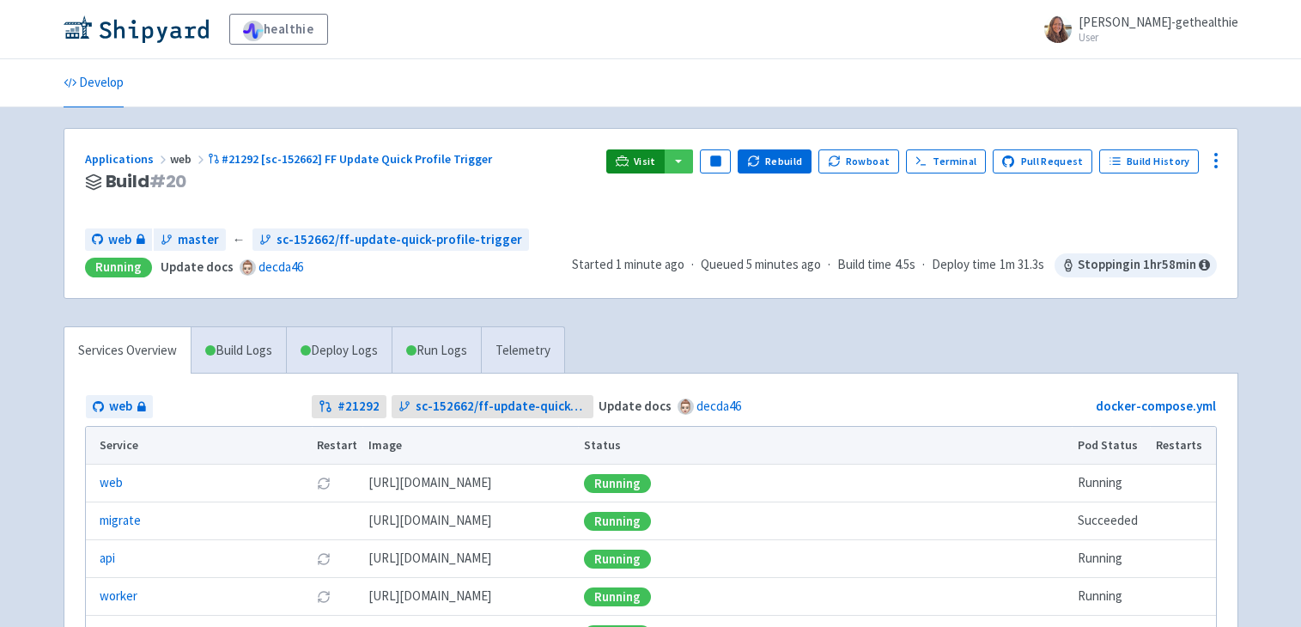 This screenshot has height=627, width=1301. I want to click on button: Pause, so click(716, 161).